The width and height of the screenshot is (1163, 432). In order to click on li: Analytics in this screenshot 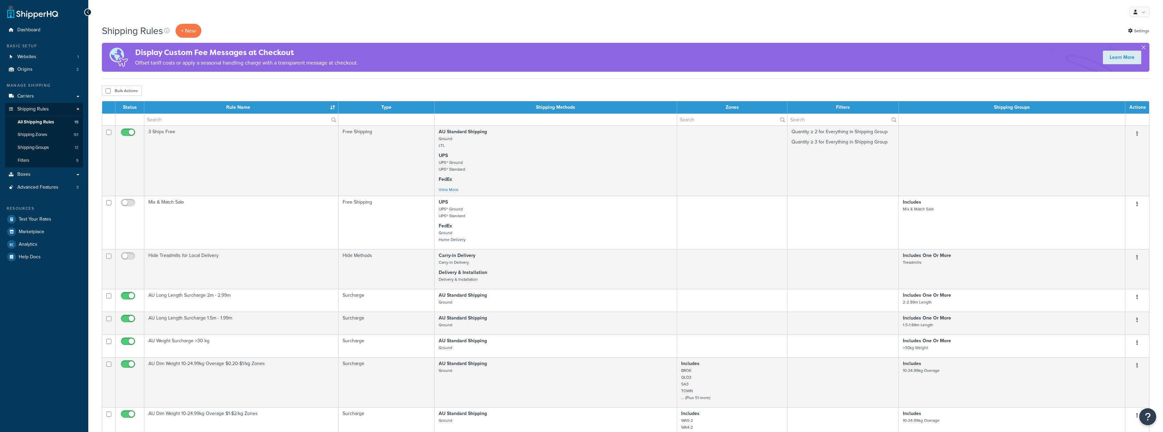, I will do `click(44, 244)`.